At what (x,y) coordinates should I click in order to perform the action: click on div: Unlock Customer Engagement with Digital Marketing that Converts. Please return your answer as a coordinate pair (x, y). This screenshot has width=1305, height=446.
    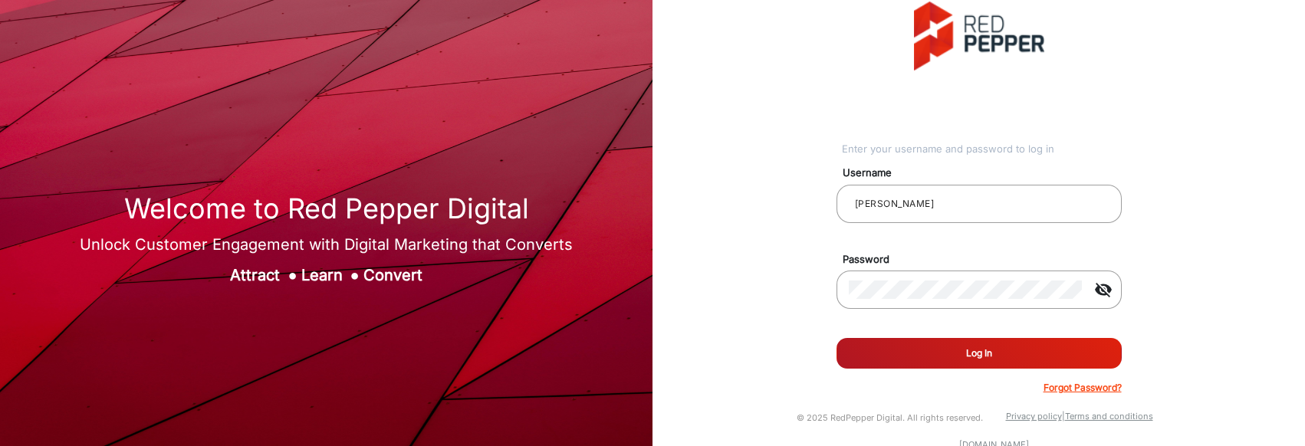
    Looking at the image, I should click on (326, 245).